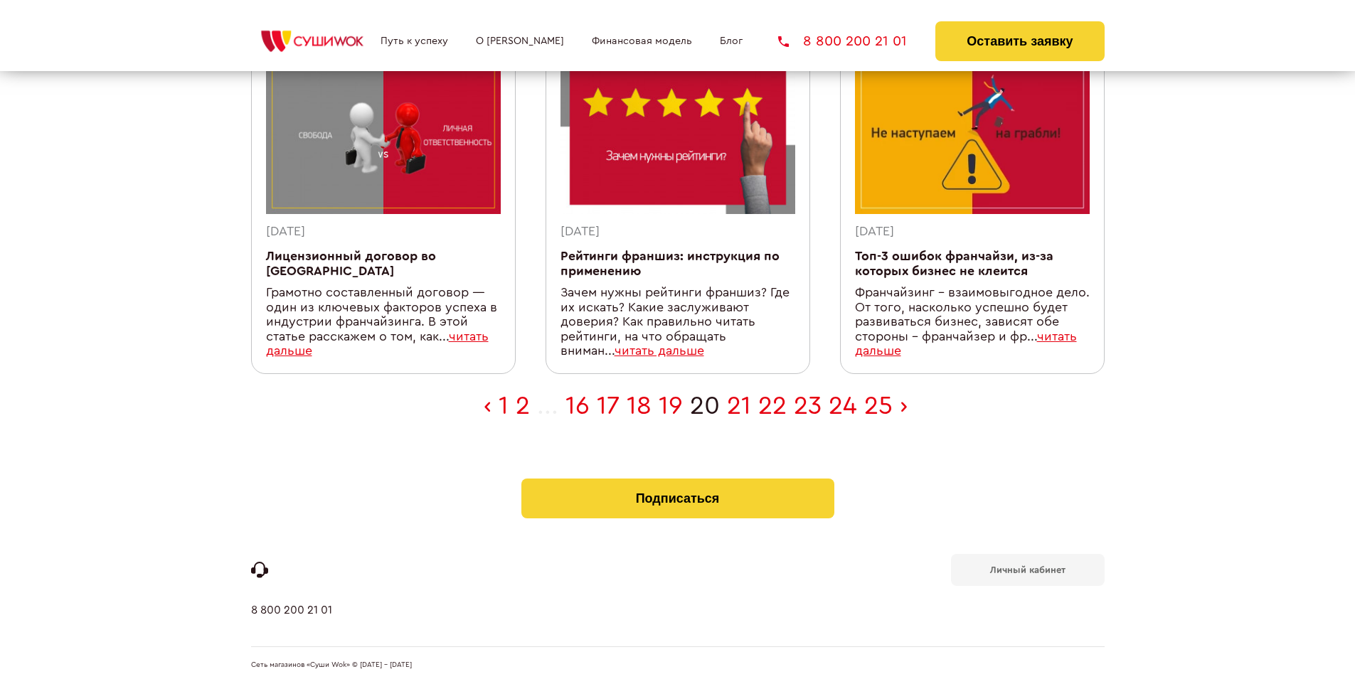 The height and width of the screenshot is (684, 1355). I want to click on a: 2, so click(523, 406).